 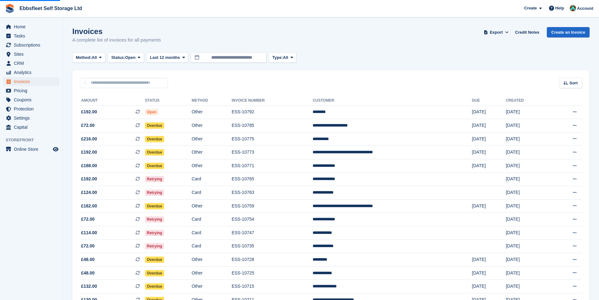 I want to click on th: Status, so click(x=168, y=101).